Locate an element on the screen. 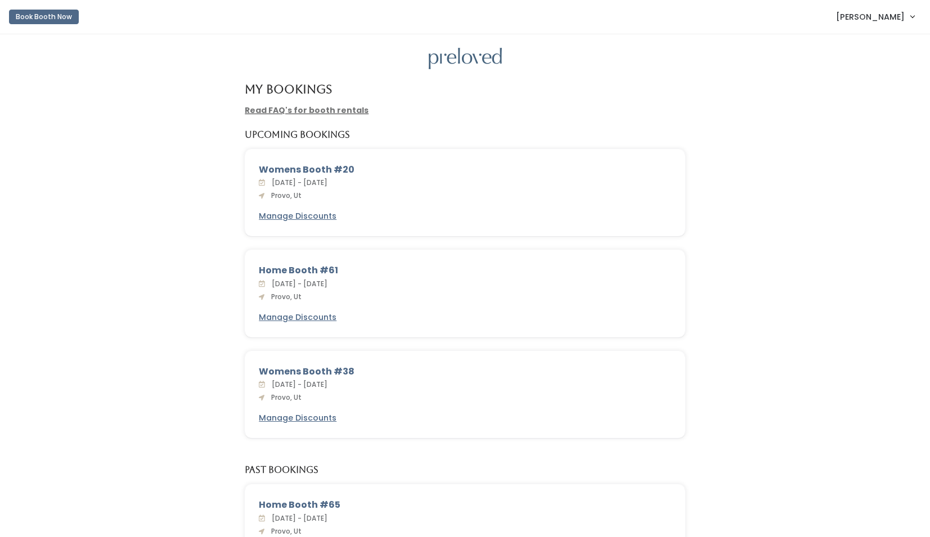 The width and height of the screenshot is (930, 537). button: Book Booth Now is located at coordinates (44, 17).